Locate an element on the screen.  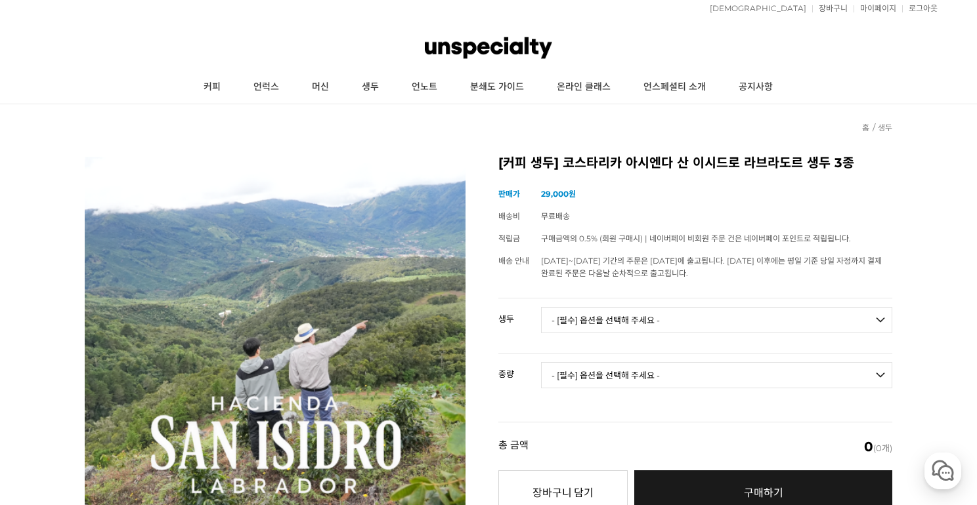
h2: [커피 생두] 코스타리카 아시엔다 산 이시드로 라브라도르 생두 3종 is located at coordinates (695, 163).